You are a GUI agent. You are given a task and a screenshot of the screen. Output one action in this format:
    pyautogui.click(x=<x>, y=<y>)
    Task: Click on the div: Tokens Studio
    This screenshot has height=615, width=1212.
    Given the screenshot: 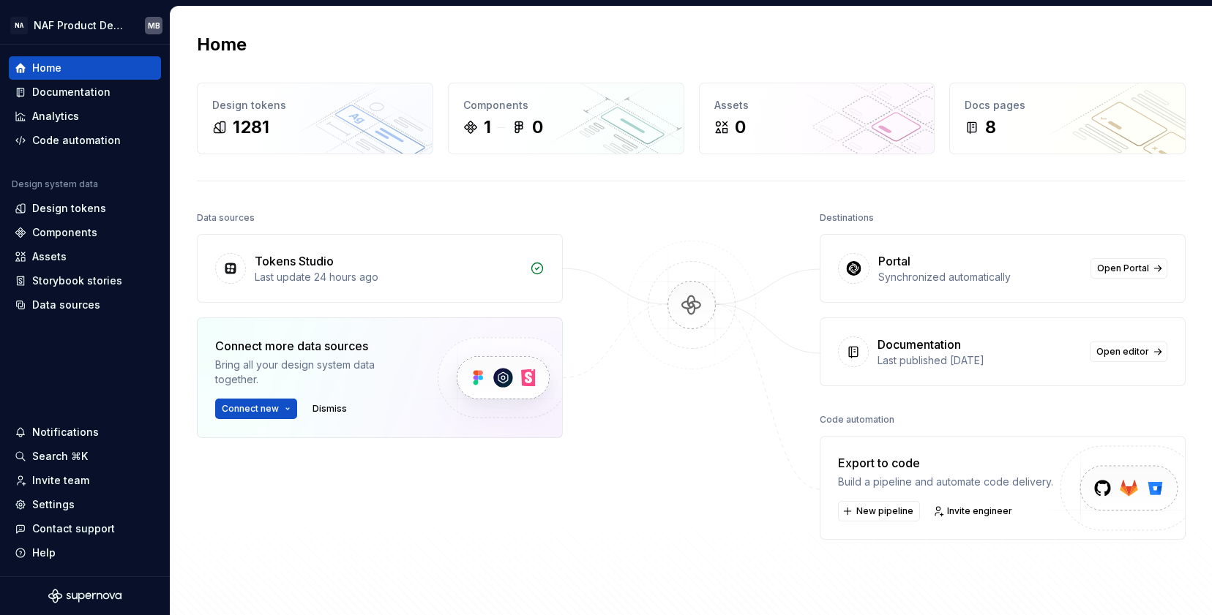 What is the action you would take?
    pyautogui.click(x=294, y=261)
    